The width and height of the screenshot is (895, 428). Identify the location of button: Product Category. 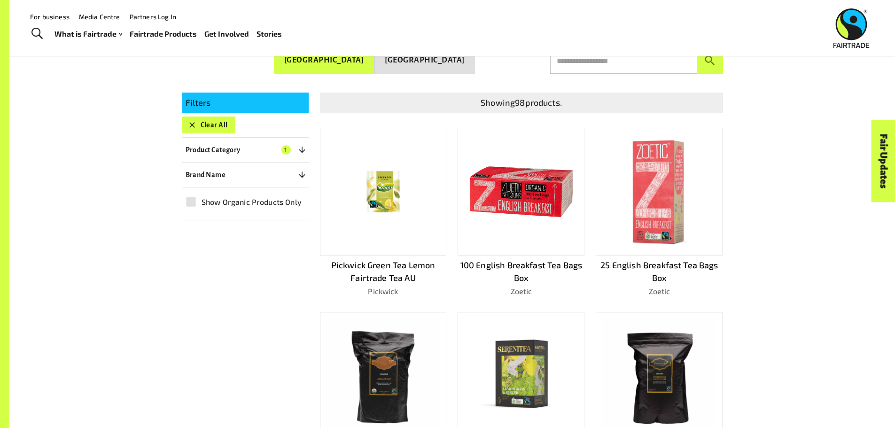
(245, 150).